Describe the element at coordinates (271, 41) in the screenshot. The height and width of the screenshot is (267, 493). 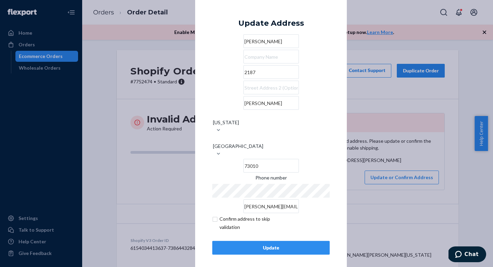
I see `input: First & Last Name` at that location.